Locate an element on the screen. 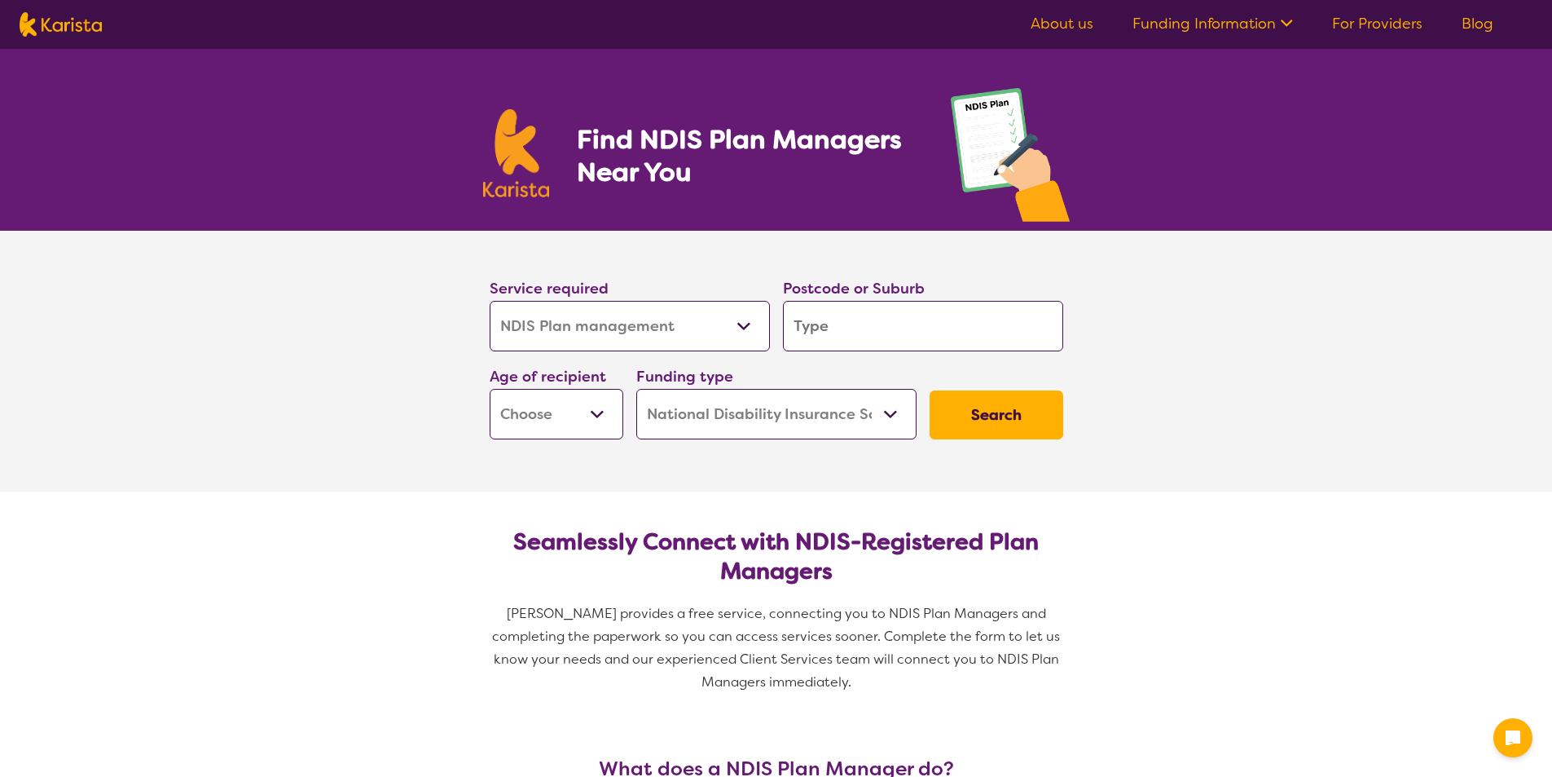 Image resolution: width=1552 pixels, height=777 pixels. label: Service required is located at coordinates (549, 288).